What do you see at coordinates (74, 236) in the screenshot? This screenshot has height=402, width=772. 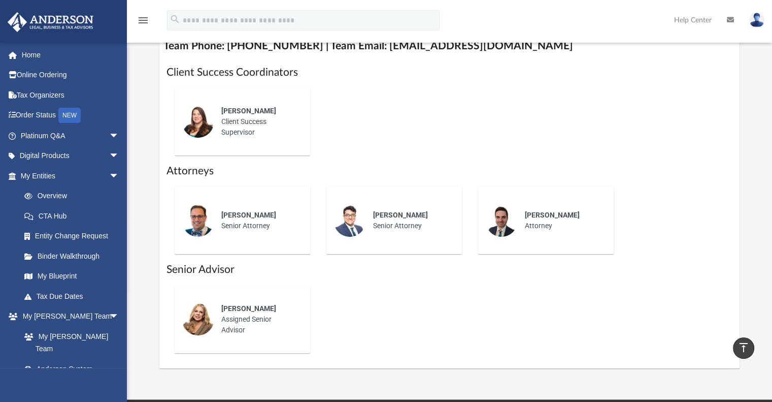 I see `a: Entity Change Request` at bounding box center [74, 236].